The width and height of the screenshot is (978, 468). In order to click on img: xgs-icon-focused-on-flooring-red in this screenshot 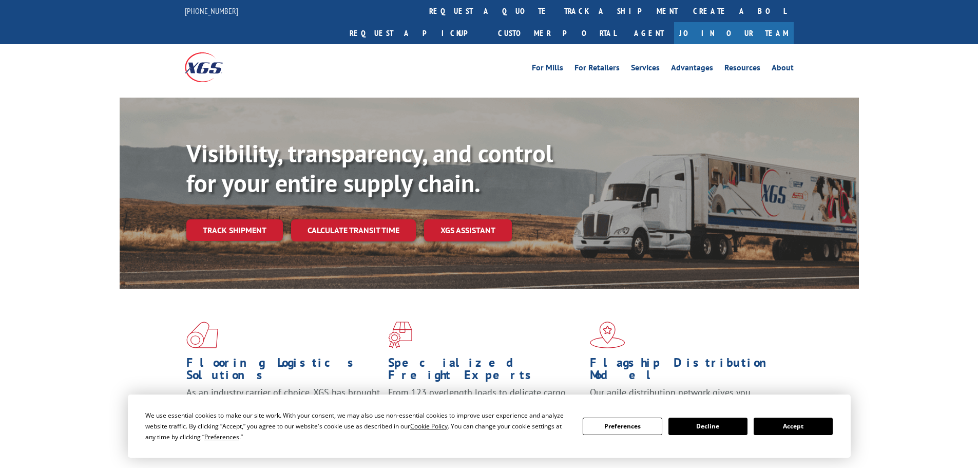, I will do `click(400, 335)`.